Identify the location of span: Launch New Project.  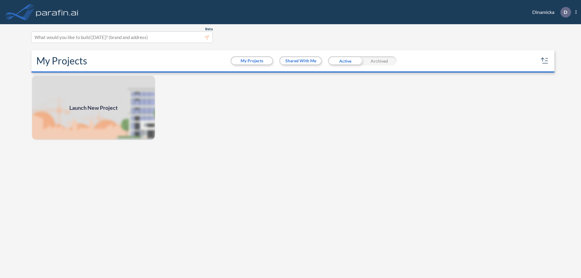
(93, 108).